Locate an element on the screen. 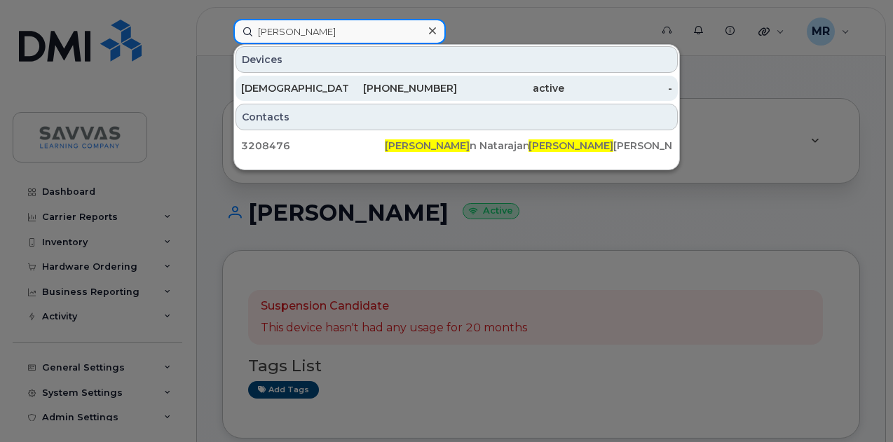 This screenshot has height=442, width=893. div: active is located at coordinates (511, 88).